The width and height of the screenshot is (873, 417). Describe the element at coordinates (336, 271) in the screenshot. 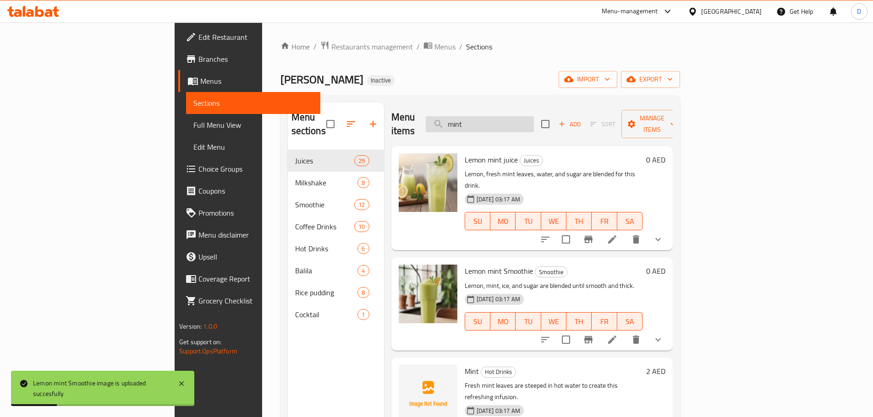

I see `div: Balila4` at that location.